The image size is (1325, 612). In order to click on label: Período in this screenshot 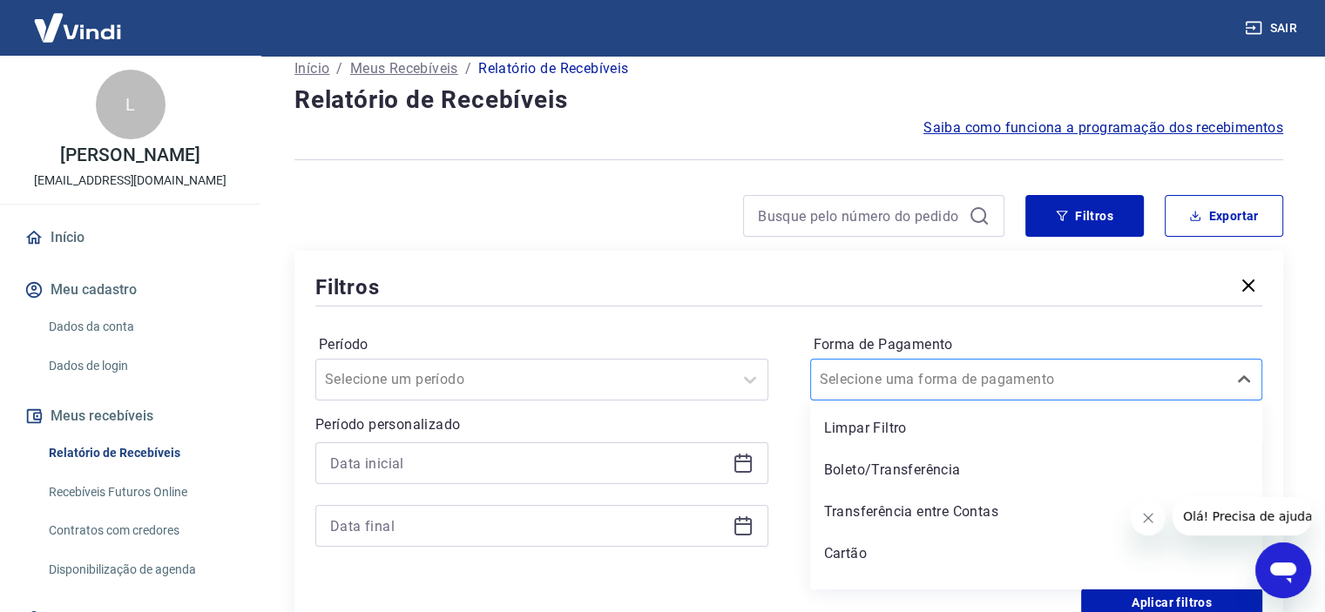, I will do `click(542, 345)`.